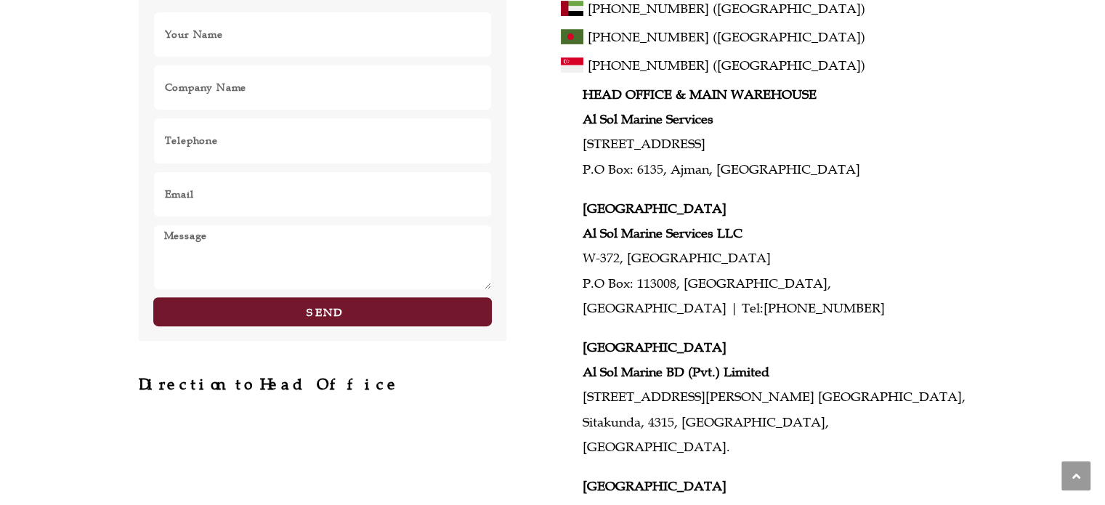  What do you see at coordinates (322, 384) in the screenshot?
I see `h2: Direction to Head Office` at bounding box center [322, 384].